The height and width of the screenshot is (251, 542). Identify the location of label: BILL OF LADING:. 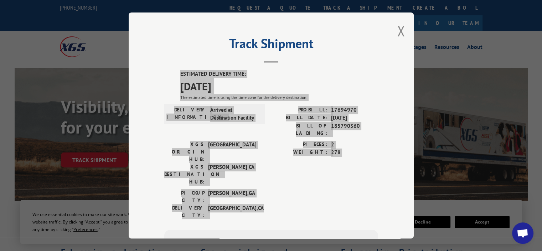
(299, 129).